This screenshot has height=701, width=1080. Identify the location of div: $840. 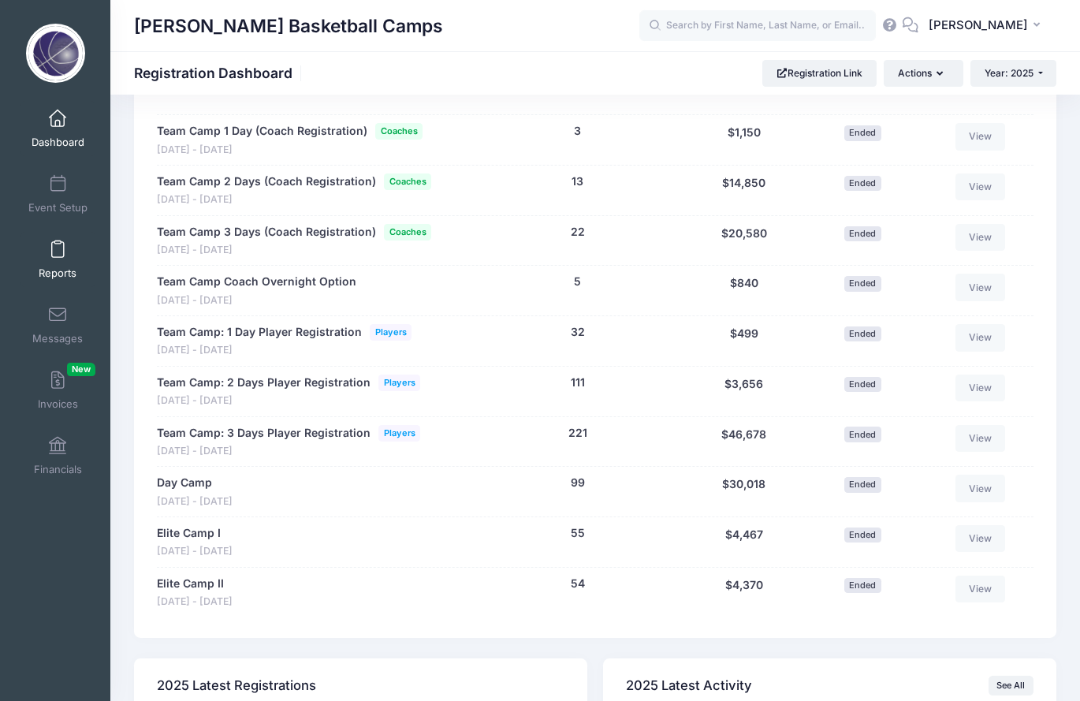
(744, 290).